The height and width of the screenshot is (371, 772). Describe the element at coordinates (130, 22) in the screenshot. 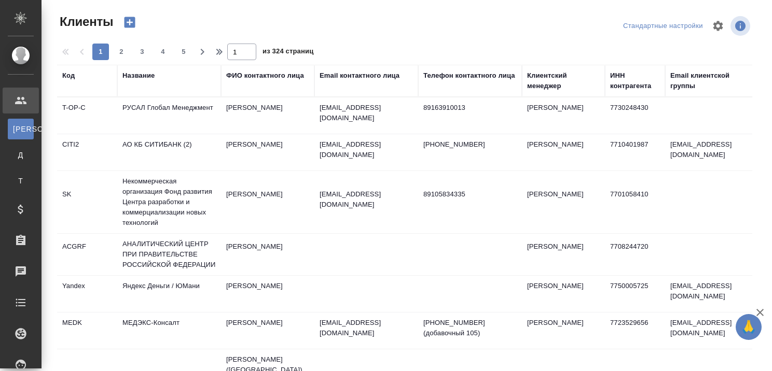

I see `button: Создать` at that location.